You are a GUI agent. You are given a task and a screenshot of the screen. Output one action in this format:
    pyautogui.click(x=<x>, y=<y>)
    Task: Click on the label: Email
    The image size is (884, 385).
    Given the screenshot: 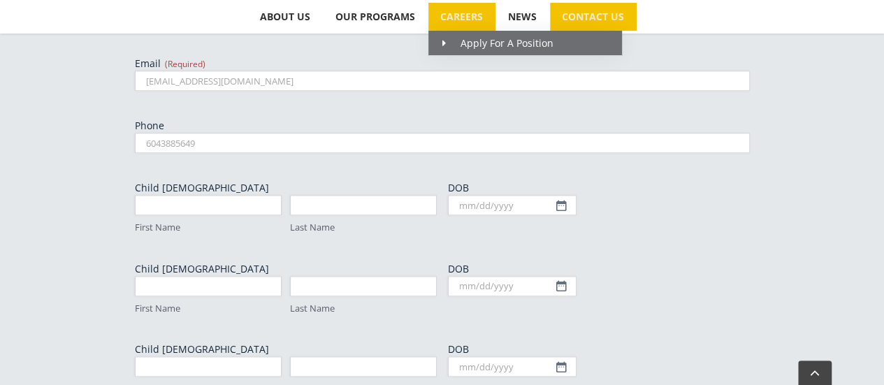 What is the action you would take?
    pyautogui.click(x=443, y=64)
    